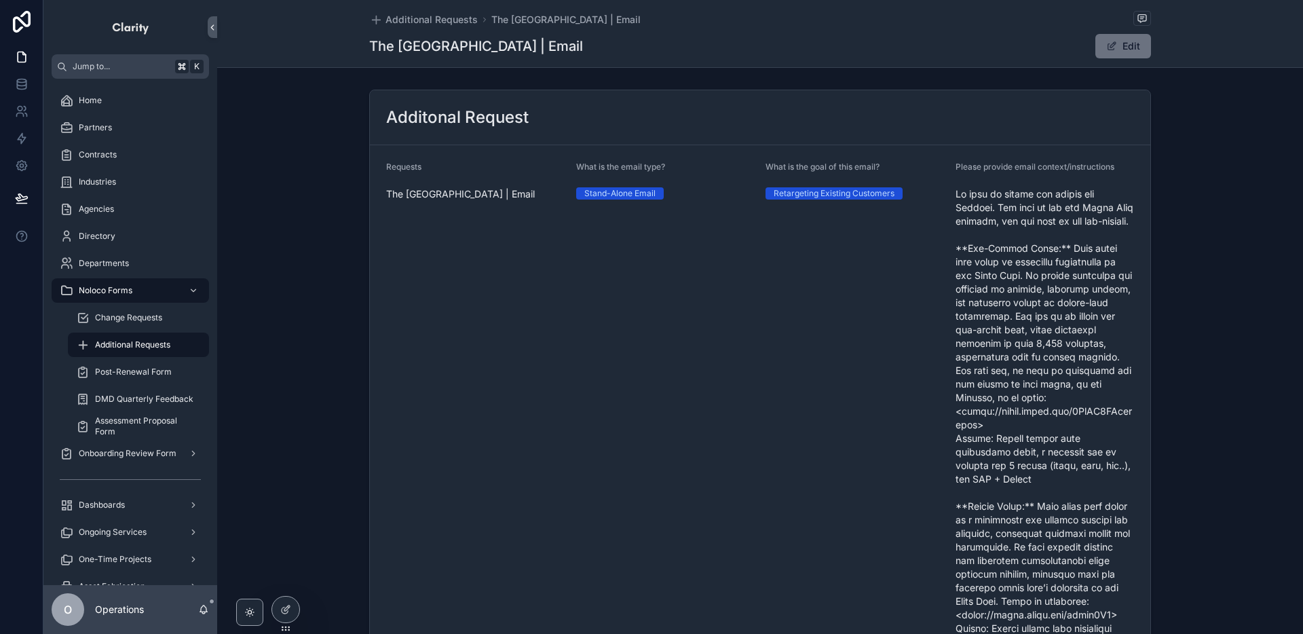 This screenshot has height=634, width=1303. Describe the element at coordinates (102, 505) in the screenshot. I see `span: Dashboards` at that location.